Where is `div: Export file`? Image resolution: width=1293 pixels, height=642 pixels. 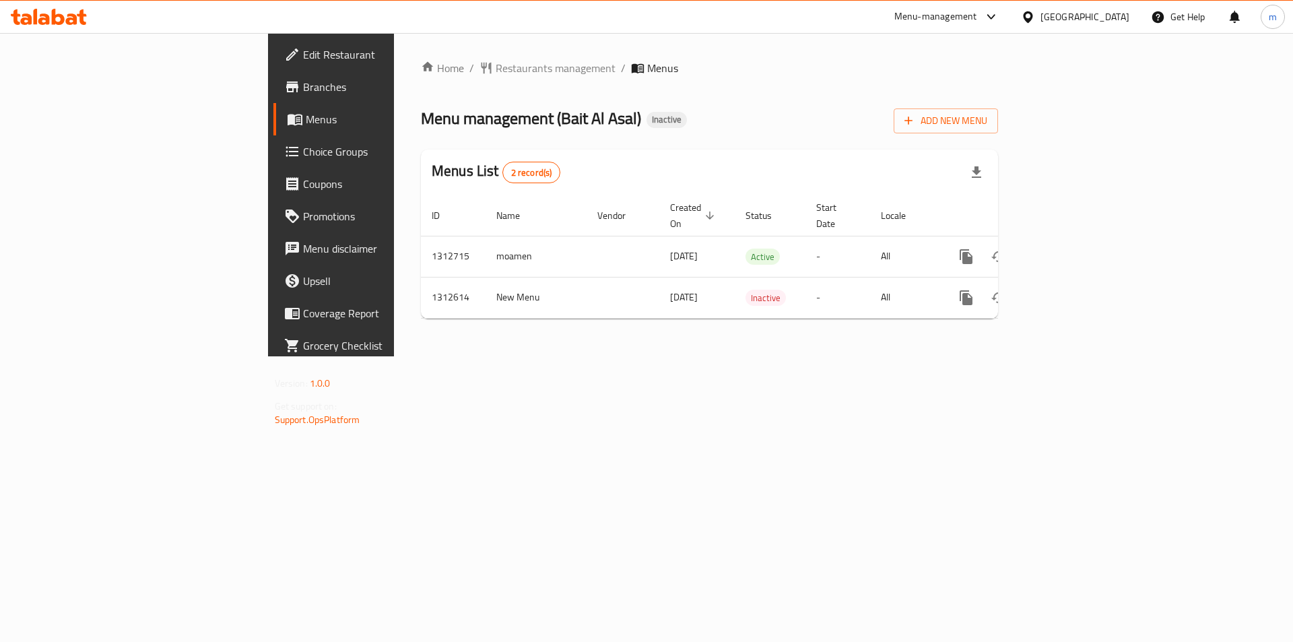 div: Export file is located at coordinates (976, 172).